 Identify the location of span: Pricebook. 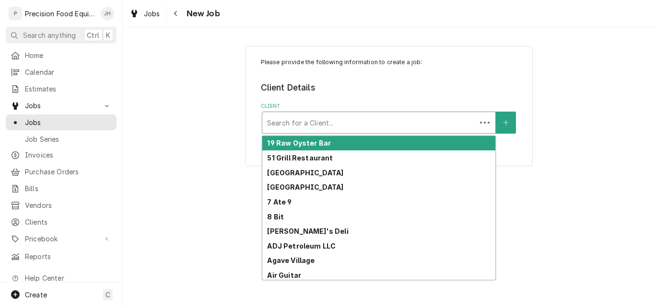
(61, 239).